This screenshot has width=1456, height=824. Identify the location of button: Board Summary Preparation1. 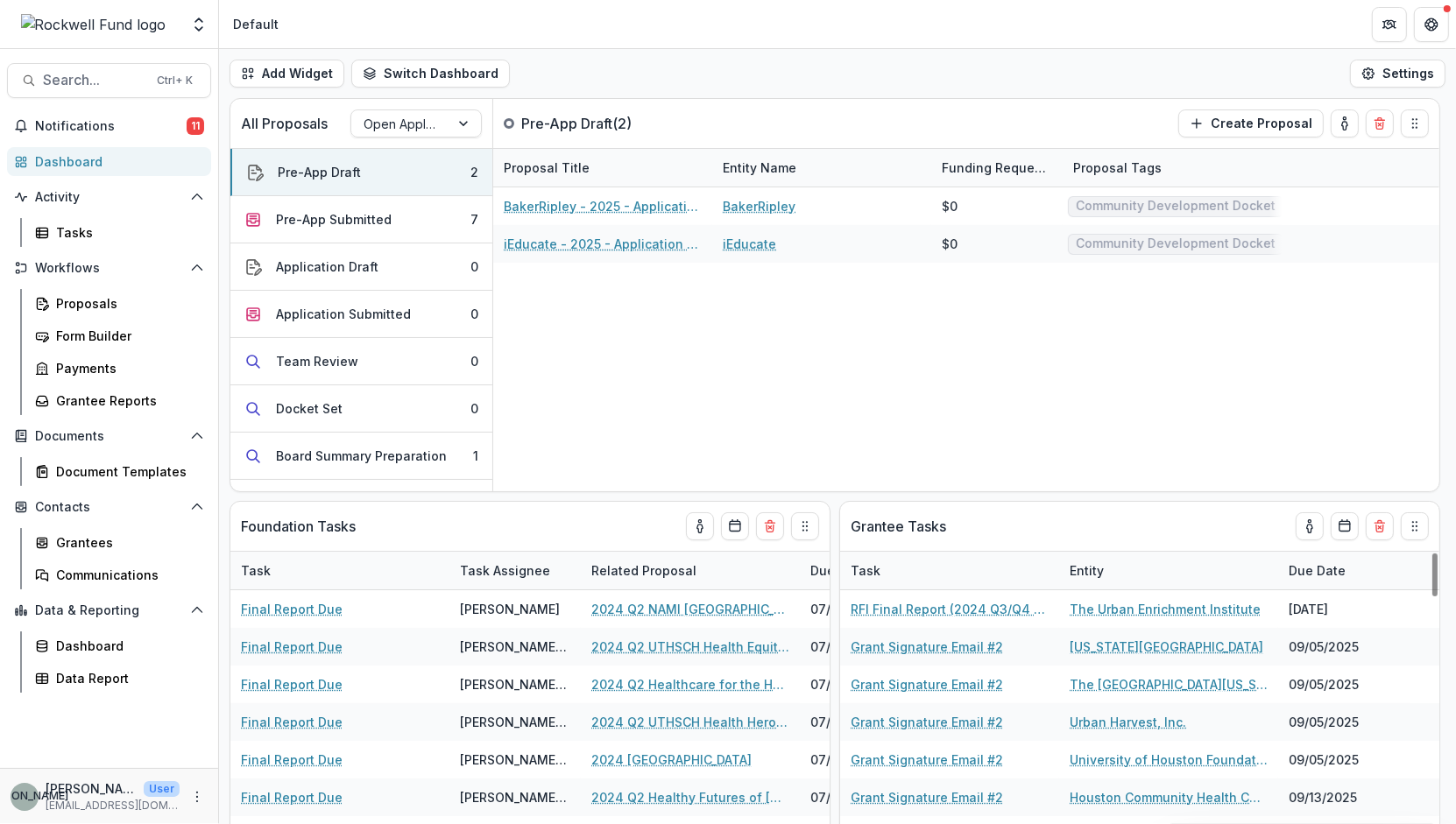
(361, 457).